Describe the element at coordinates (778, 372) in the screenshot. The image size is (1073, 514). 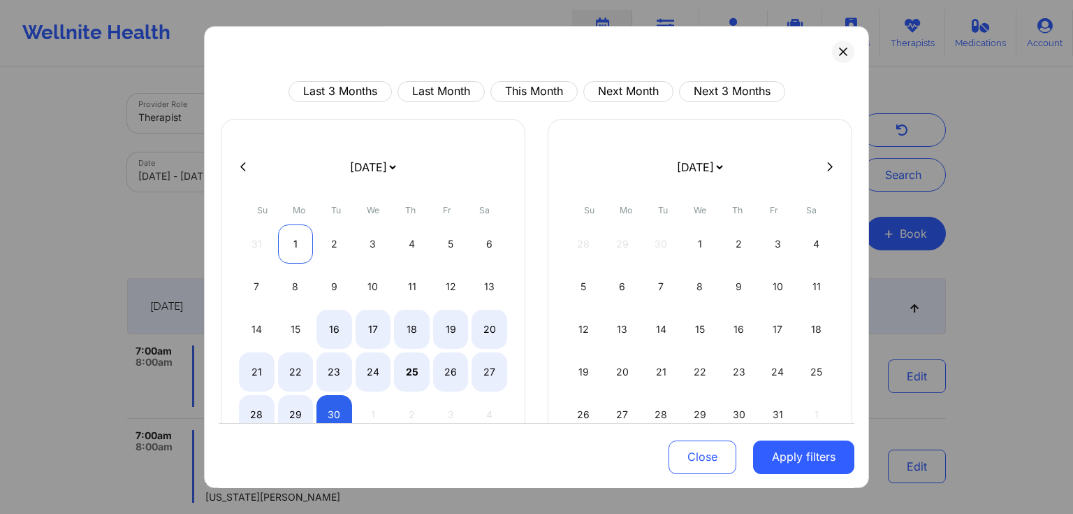
I see `div: Fri Oct 24 2025` at that location.